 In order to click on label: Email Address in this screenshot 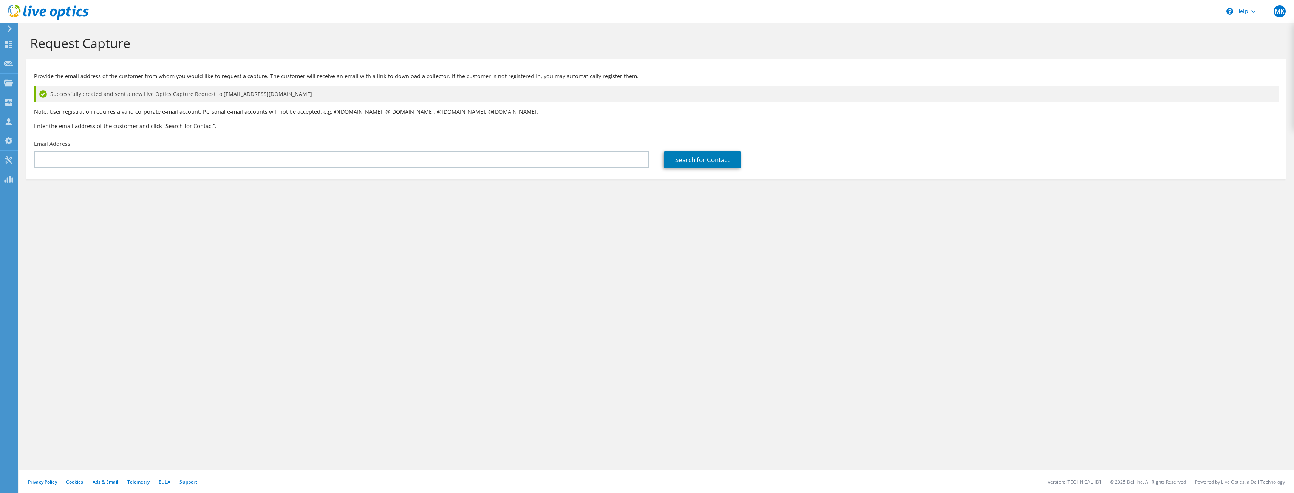, I will do `click(52, 144)`.